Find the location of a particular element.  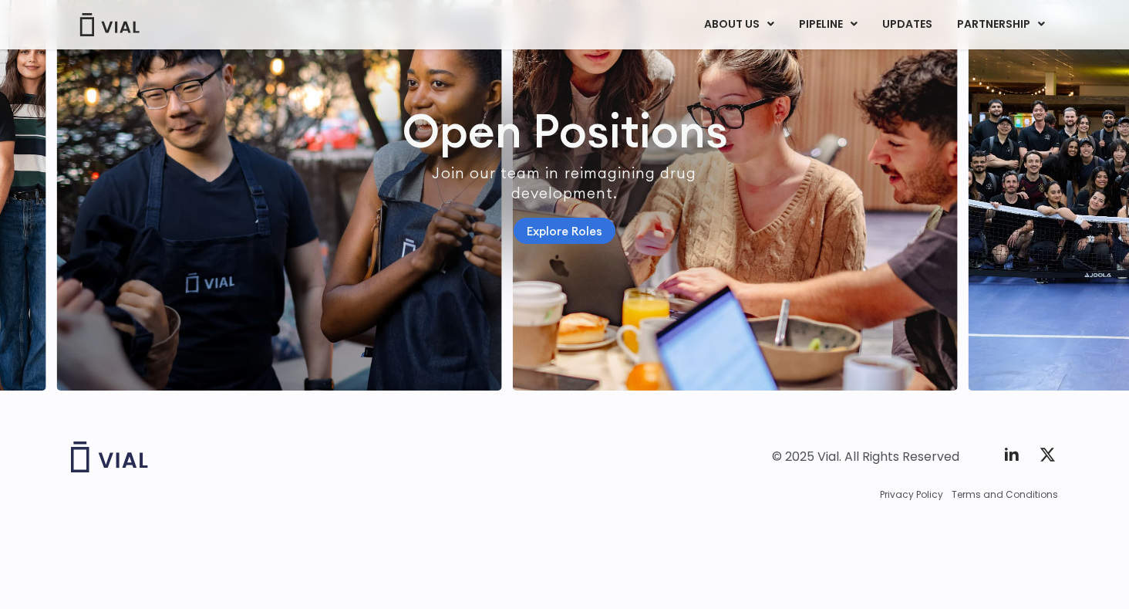

span: Terms and Conditions is located at coordinates (1005, 495).